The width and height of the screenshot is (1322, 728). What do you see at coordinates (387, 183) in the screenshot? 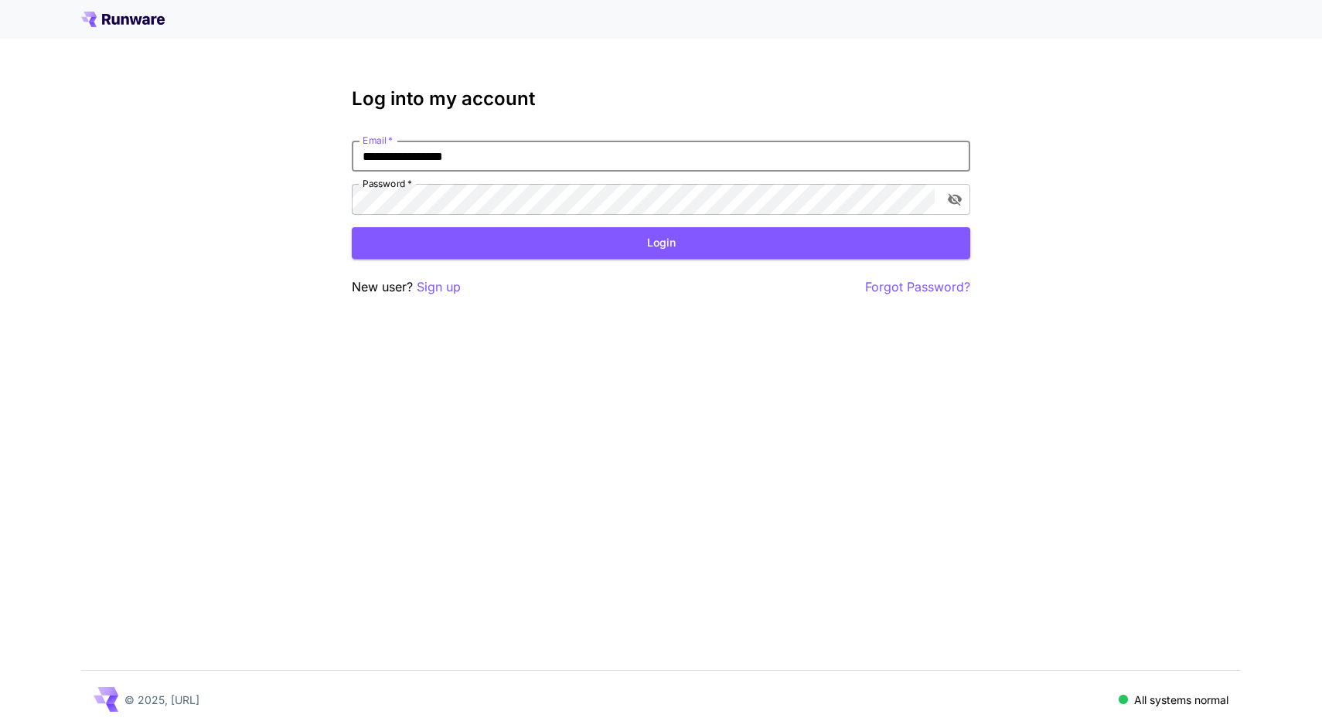
I see `label: Password` at bounding box center [387, 183].